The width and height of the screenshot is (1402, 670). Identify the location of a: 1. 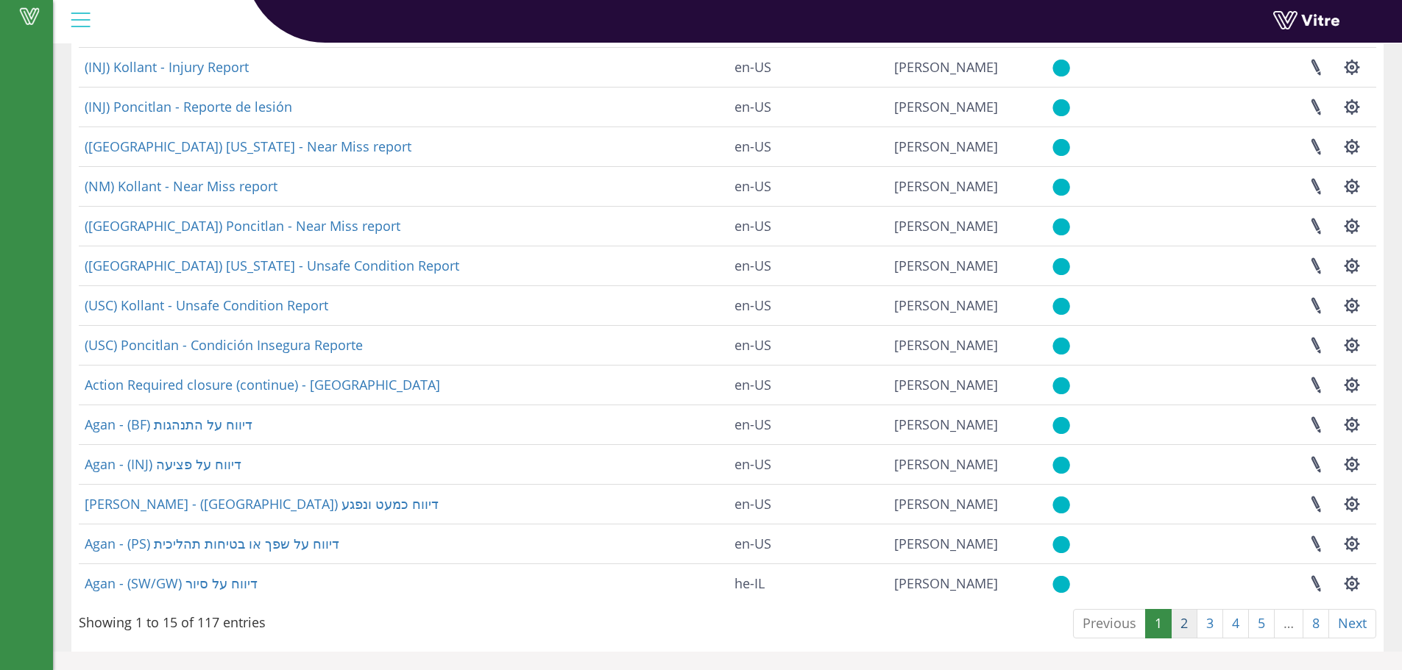
(1158, 624).